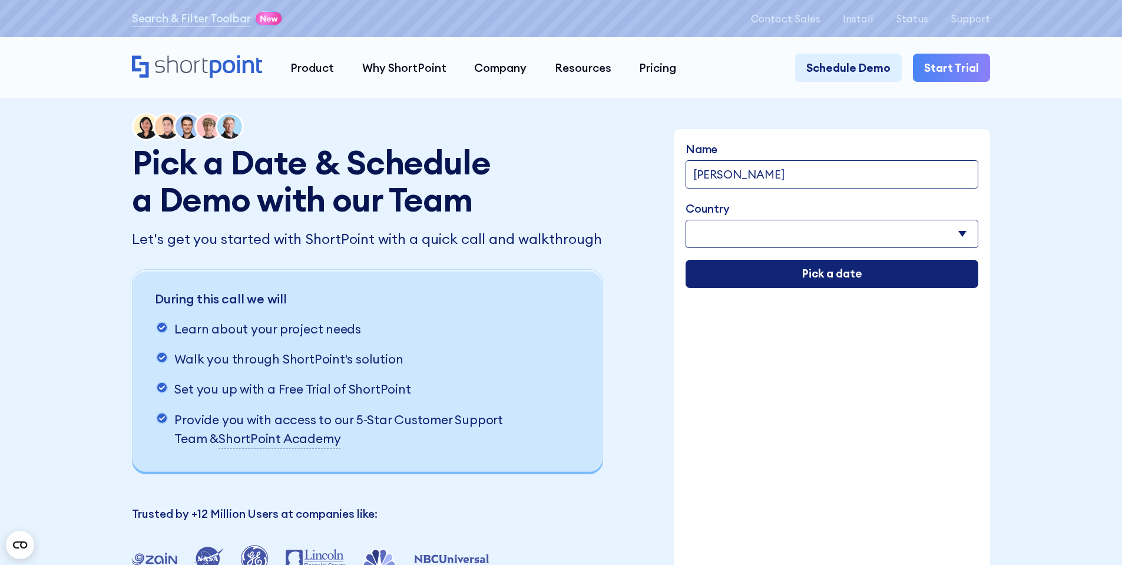 This screenshot has height=565, width=1122. I want to click on div: Resources, so click(583, 68).